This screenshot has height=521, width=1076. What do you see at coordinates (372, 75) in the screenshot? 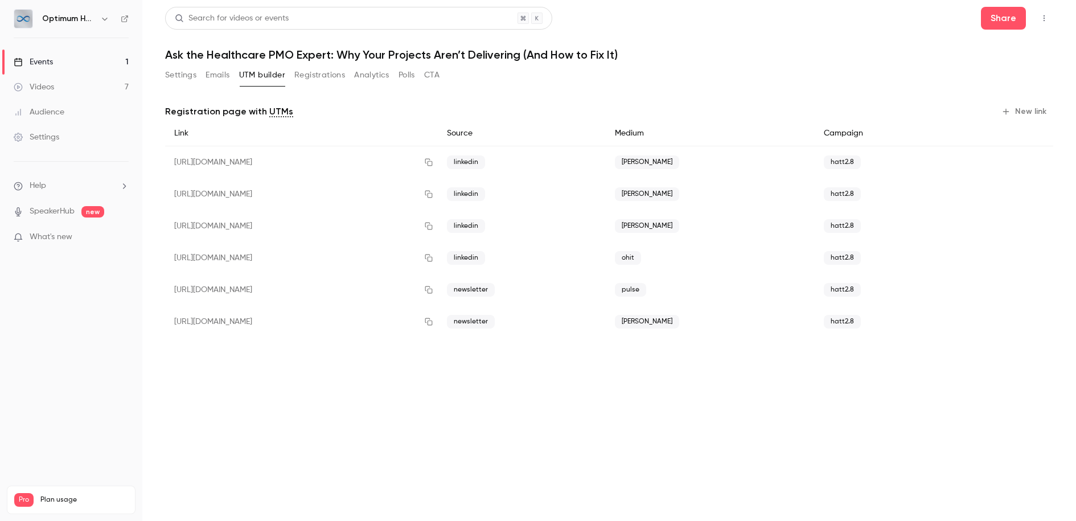
I see `button: Analytics` at bounding box center [372, 75].